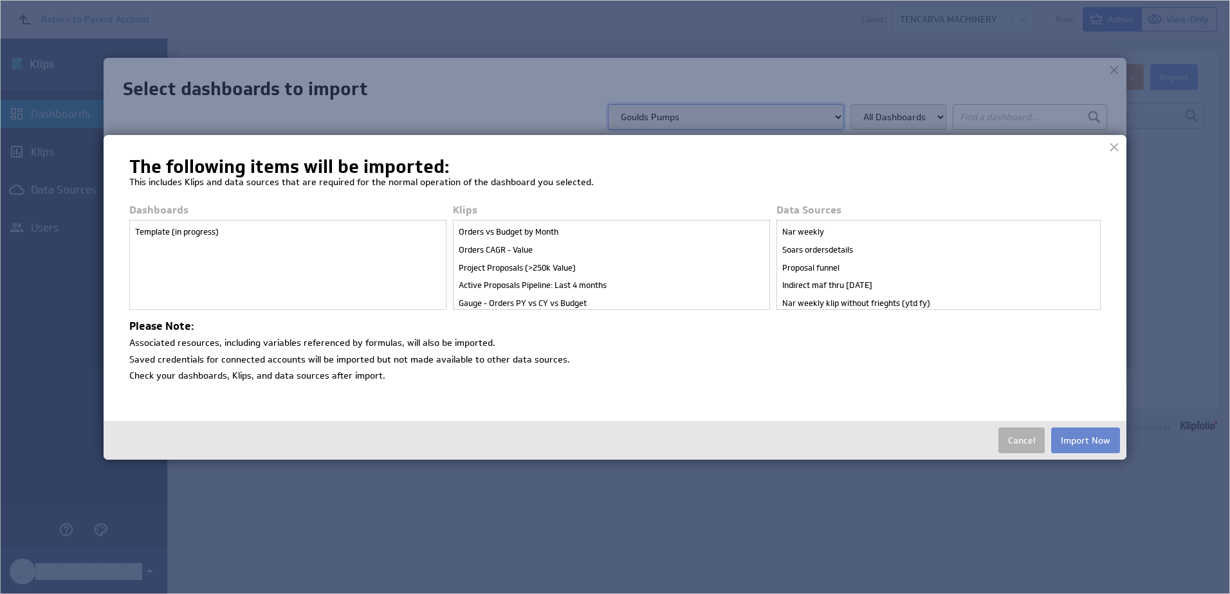 This screenshot has height=594, width=1230. I want to click on button: Import Now, so click(1085, 441).